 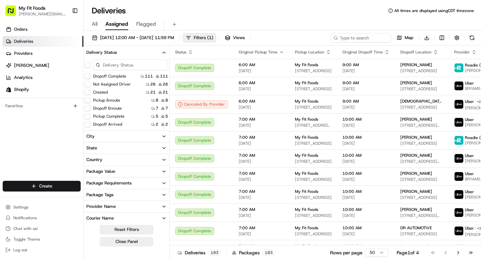 I want to click on span: Create, so click(x=45, y=186).